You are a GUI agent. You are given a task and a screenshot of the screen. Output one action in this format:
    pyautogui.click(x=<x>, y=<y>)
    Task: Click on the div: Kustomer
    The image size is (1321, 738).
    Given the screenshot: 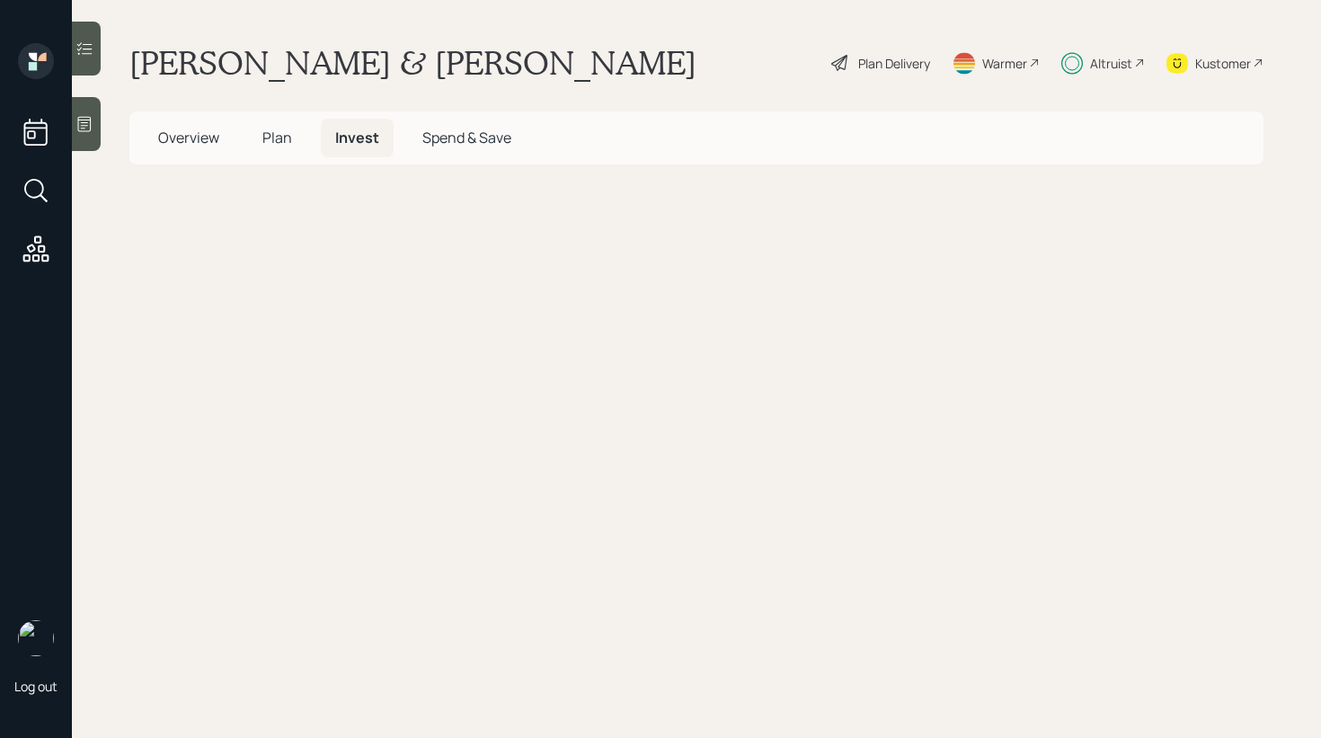 What is the action you would take?
    pyautogui.click(x=1223, y=63)
    